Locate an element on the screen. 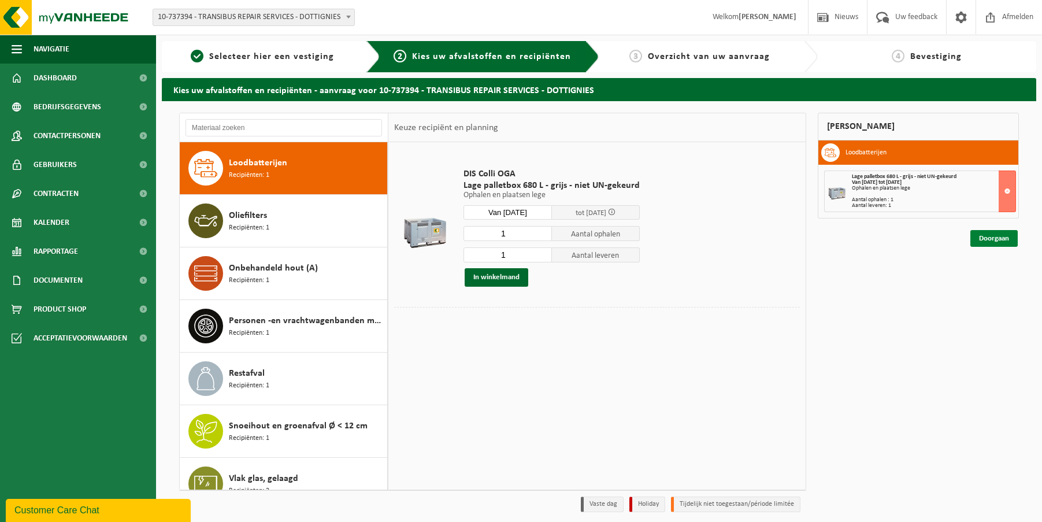  a: 1Selecteer hier een vestiging is located at coordinates (262, 57).